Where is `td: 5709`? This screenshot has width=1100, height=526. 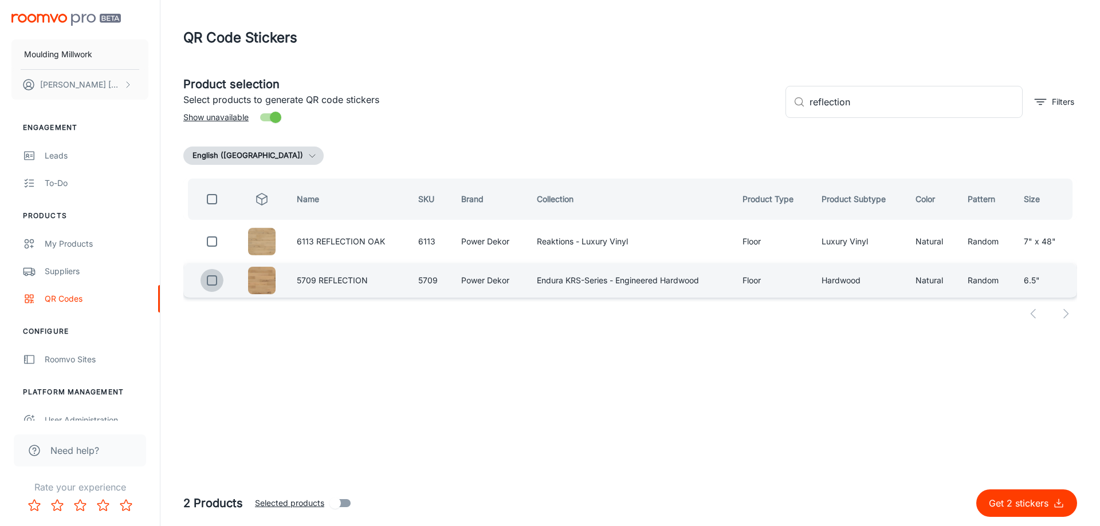
td: 5709 is located at coordinates (430, 281).